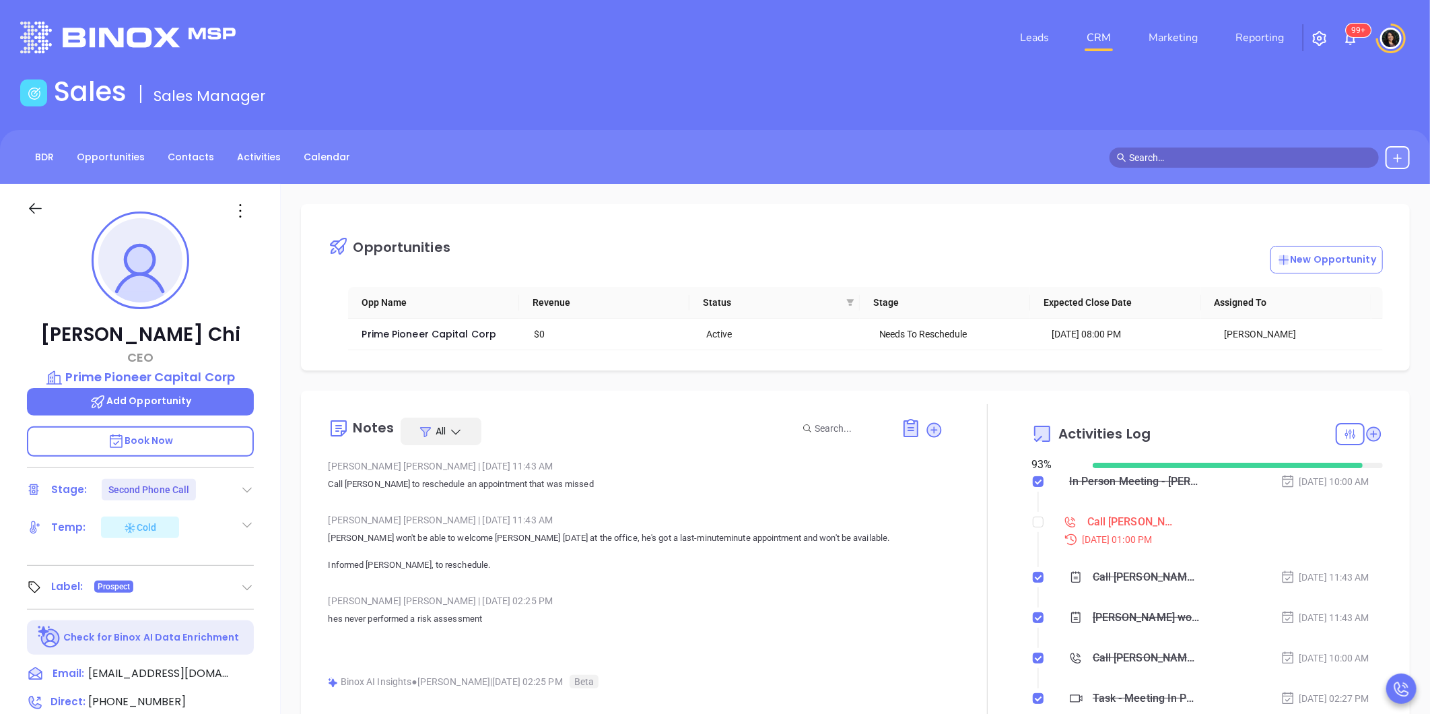 Image resolution: width=1430 pixels, height=714 pixels. Describe the element at coordinates (1122, 158) in the screenshot. I see `span: search` at that location.